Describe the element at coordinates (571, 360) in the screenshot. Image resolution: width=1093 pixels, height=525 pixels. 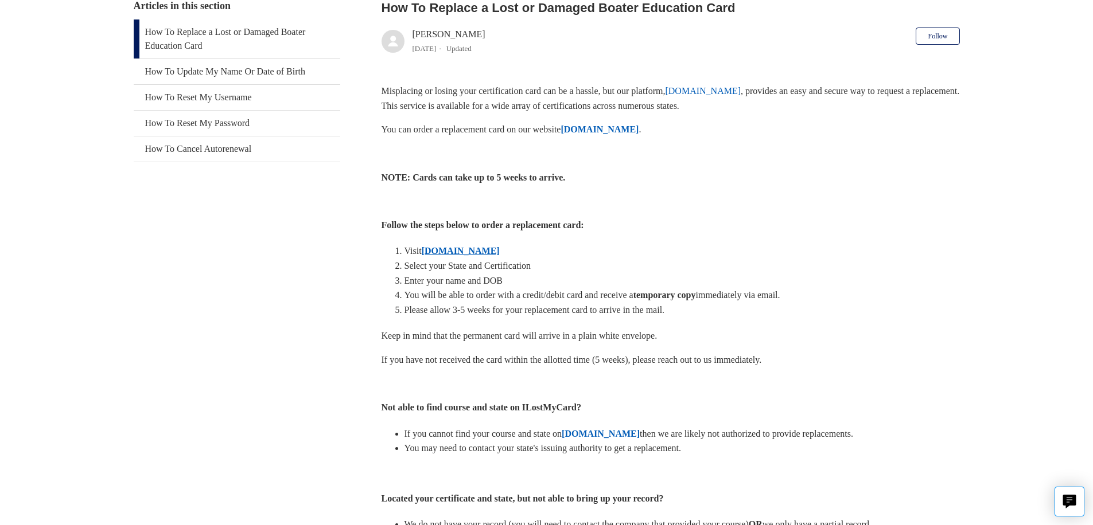
I see `span: If you have not received the card within the allotted time (5 weeks), please reach out to us imme...` at that location.